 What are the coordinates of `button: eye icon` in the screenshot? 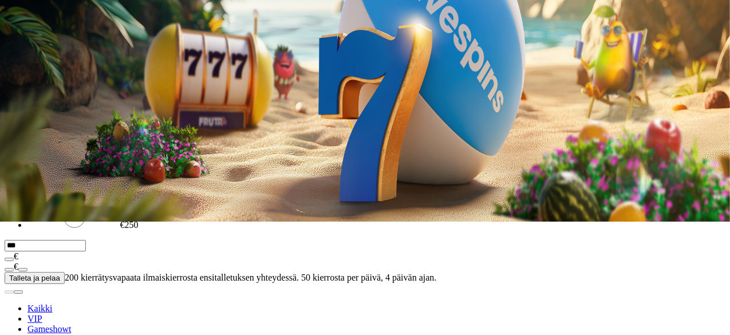 It's located at (9, 259).